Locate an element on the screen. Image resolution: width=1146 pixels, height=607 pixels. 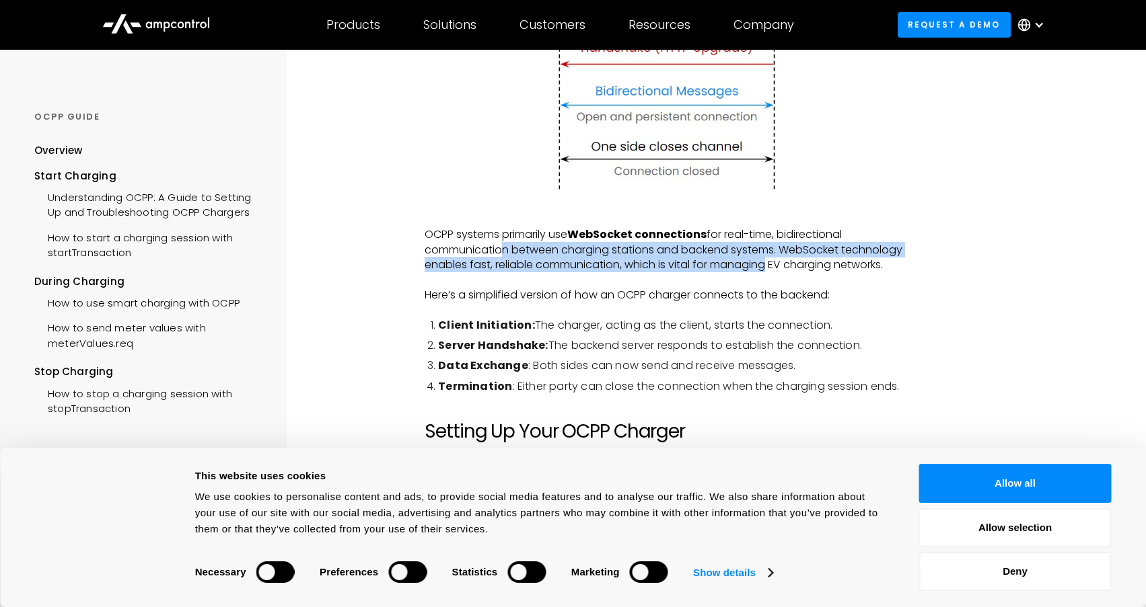
div: Stop Charging is located at coordinates (149, 372).